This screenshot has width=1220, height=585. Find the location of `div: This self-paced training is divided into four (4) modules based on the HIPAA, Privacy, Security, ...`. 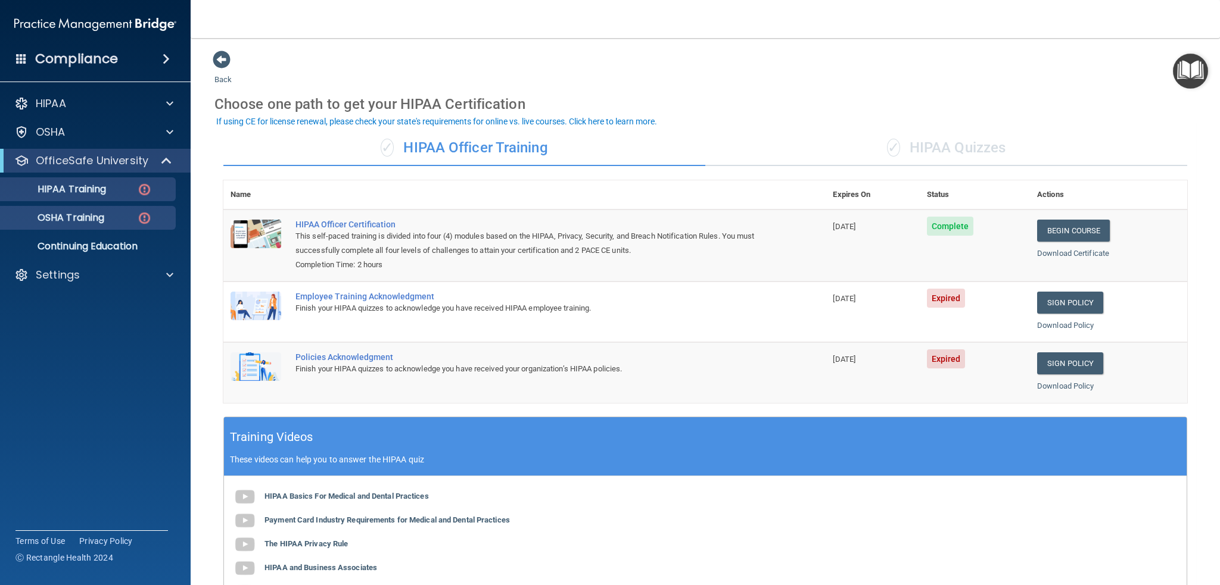

div: This self-paced training is divided into four (4) modules based on the HIPAA, Privacy, Security, ... is located at coordinates (531, 244).